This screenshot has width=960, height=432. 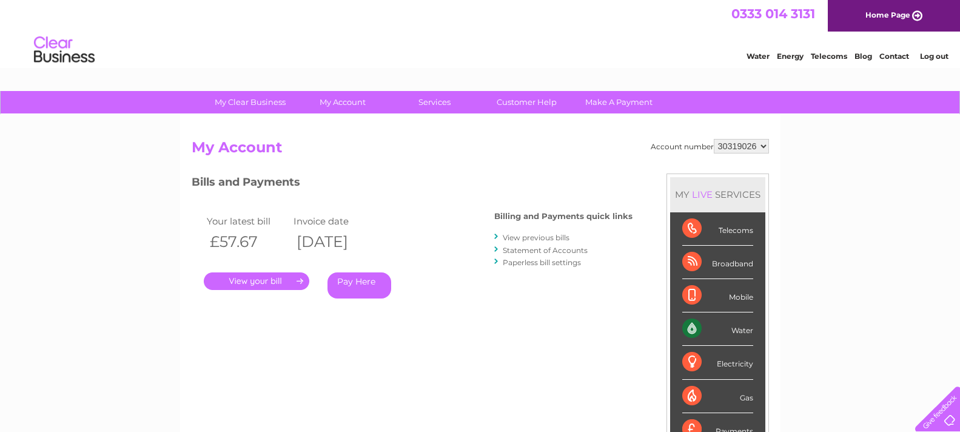 I want to click on div: Telecoms, so click(x=718, y=229).